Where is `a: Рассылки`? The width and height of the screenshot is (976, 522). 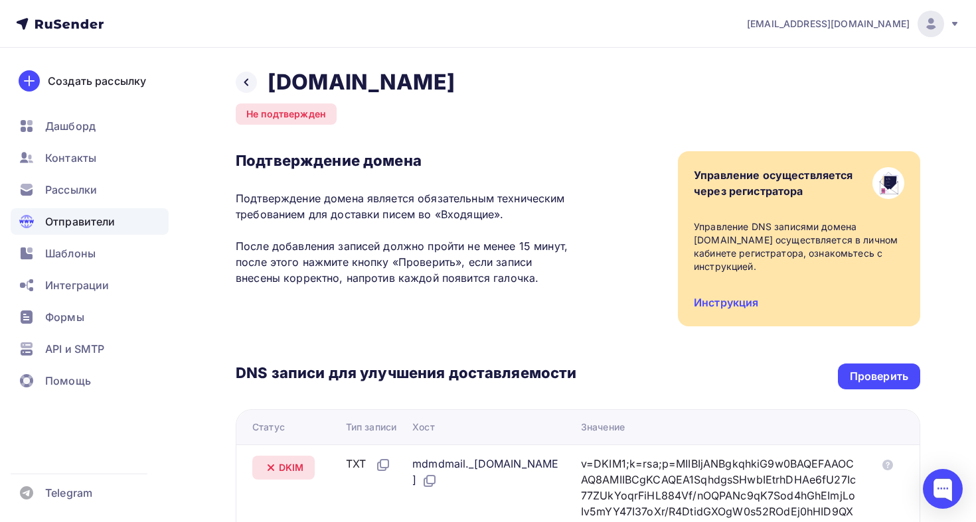
a: Рассылки is located at coordinates (90, 190).